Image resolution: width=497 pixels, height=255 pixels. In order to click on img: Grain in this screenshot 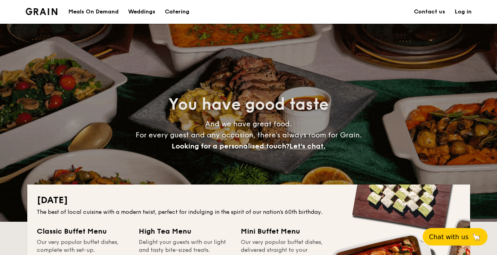, I will do `click(42, 11)`.